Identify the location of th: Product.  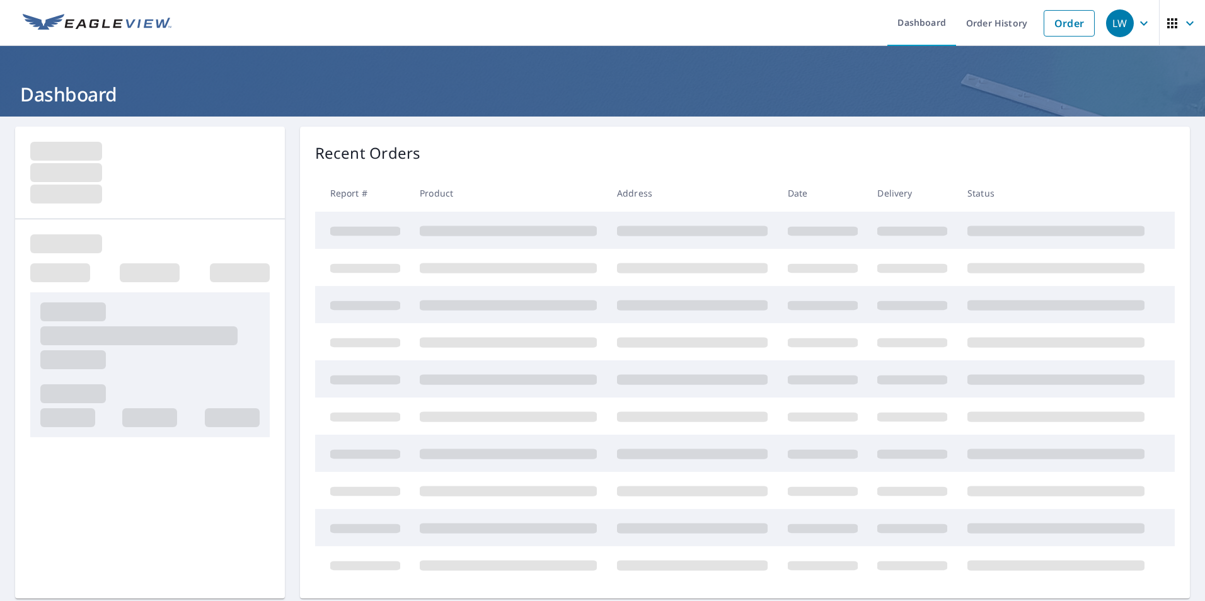
(508, 193).